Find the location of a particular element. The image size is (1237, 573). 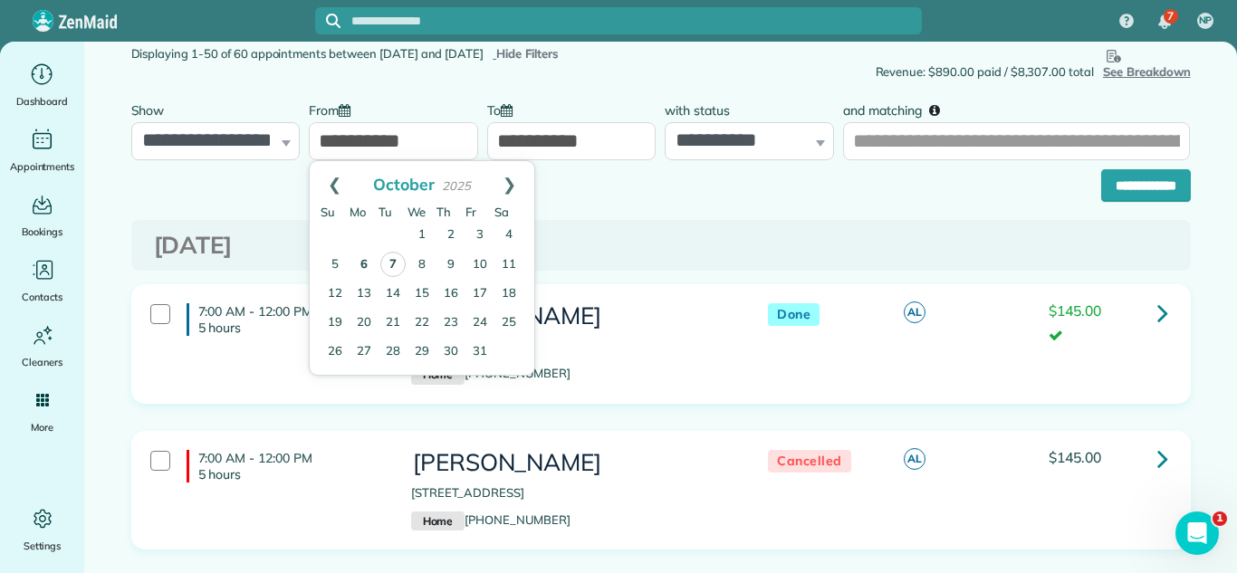

span: Revenue: $890.00 paid / $8,307.00 total is located at coordinates (984, 72).